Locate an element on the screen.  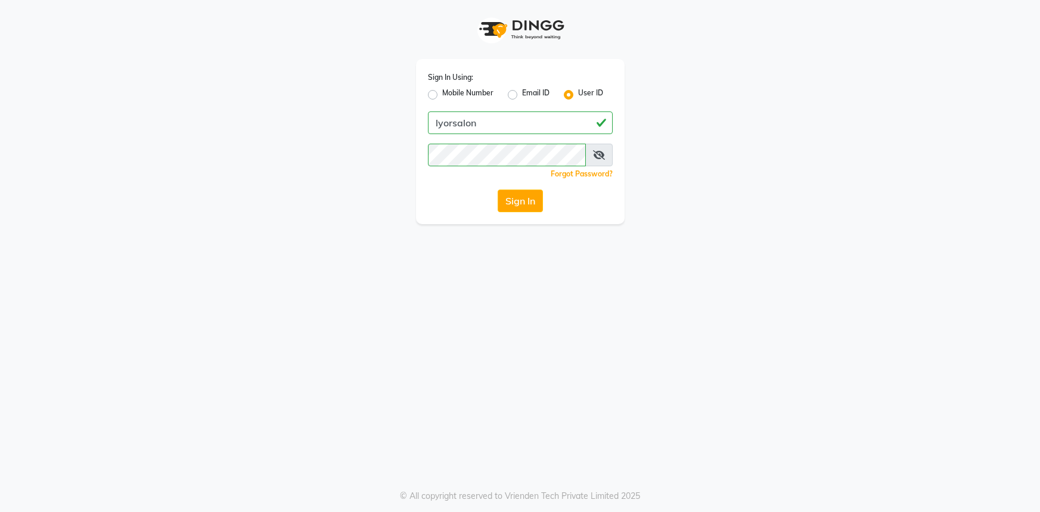
a: Forgot Password? is located at coordinates (581, 173).